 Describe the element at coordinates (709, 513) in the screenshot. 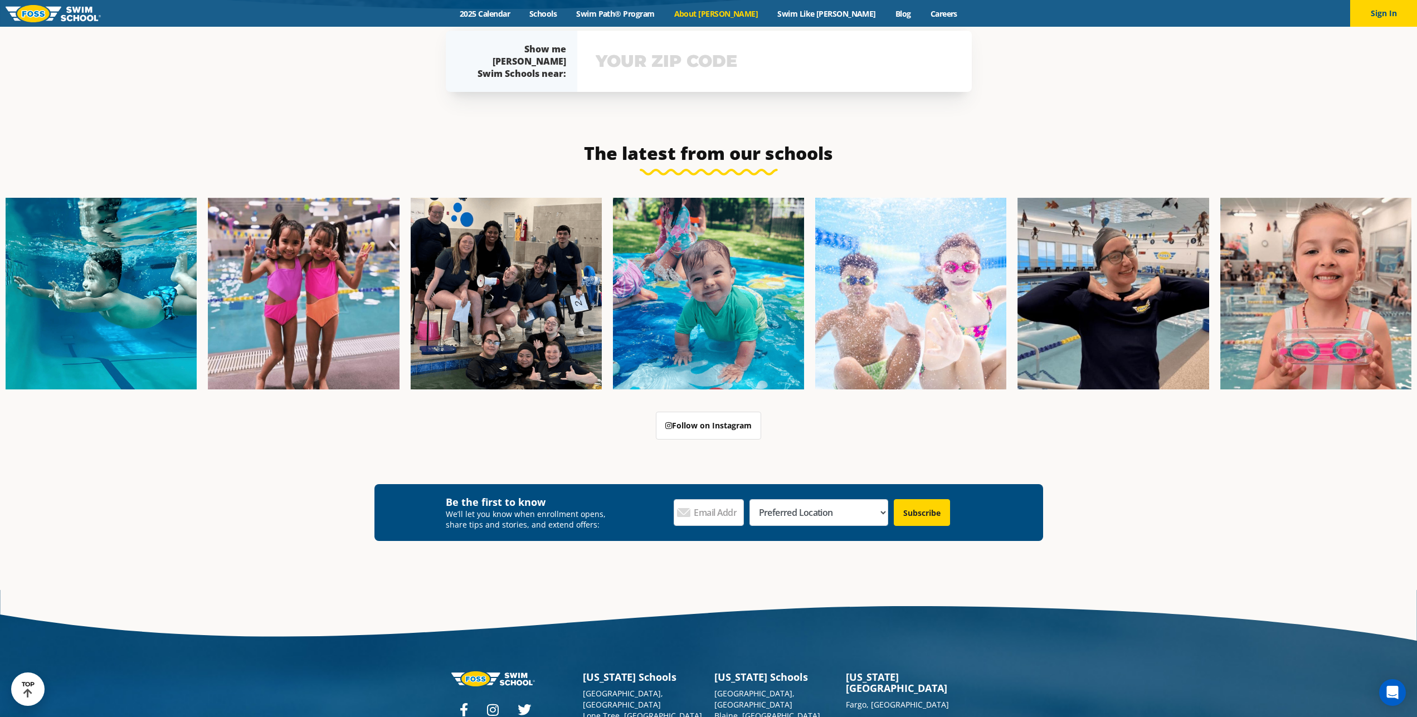

I see `input: Email Address` at that location.